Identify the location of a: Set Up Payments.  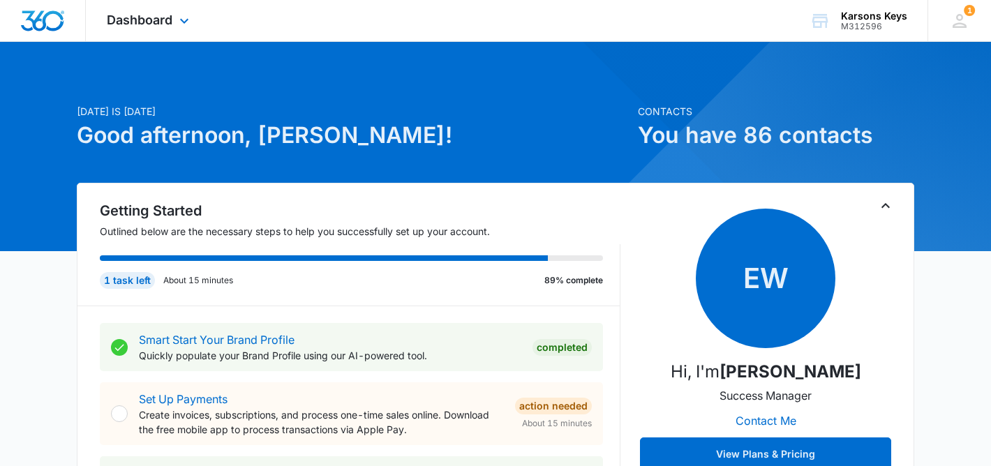
(183, 399).